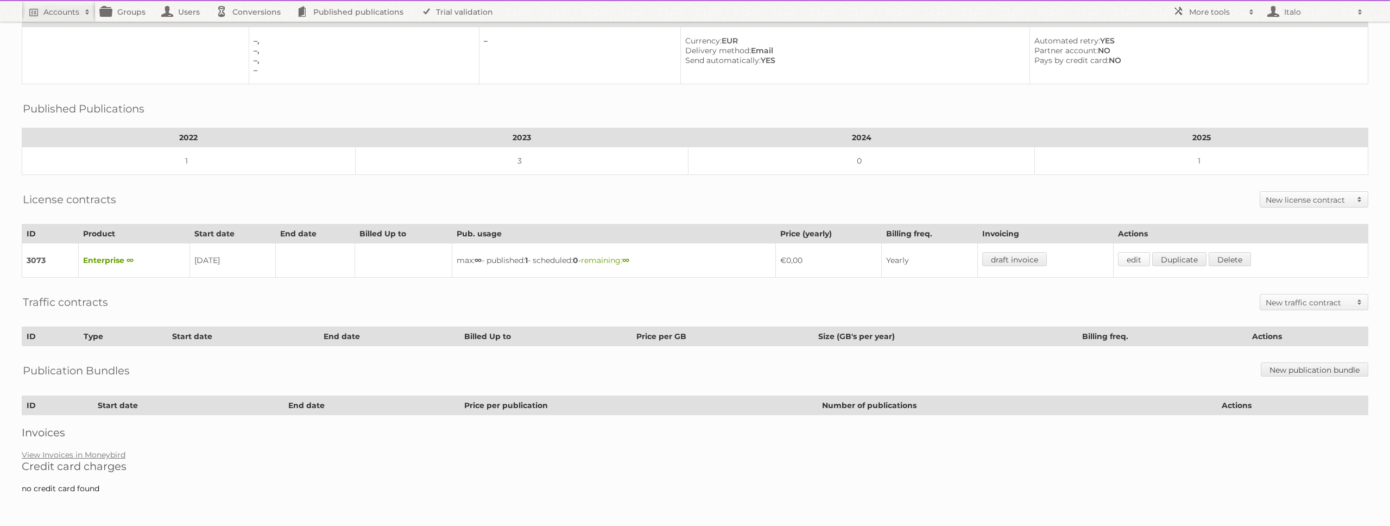 This screenshot has width=1390, height=526. What do you see at coordinates (862, 137) in the screenshot?
I see `th: 2024` at bounding box center [862, 137].